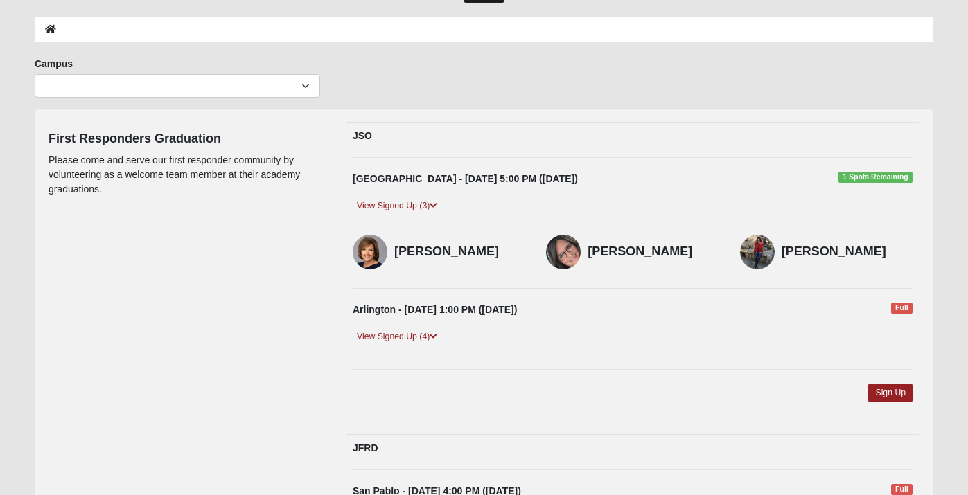  Describe the element at coordinates (757, 252) in the screenshot. I see `img: Sherri Jester` at that location.